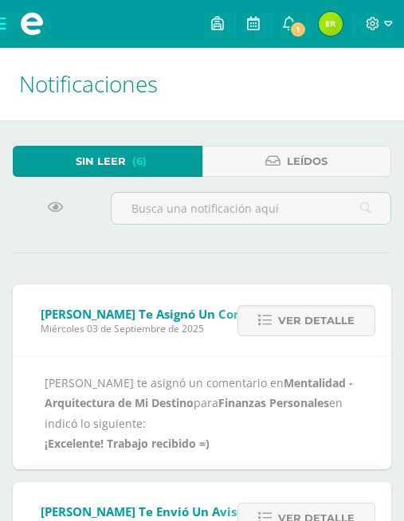 The height and width of the screenshot is (521, 404). What do you see at coordinates (88, 84) in the screenshot?
I see `span: Notificaciones` at bounding box center [88, 84].